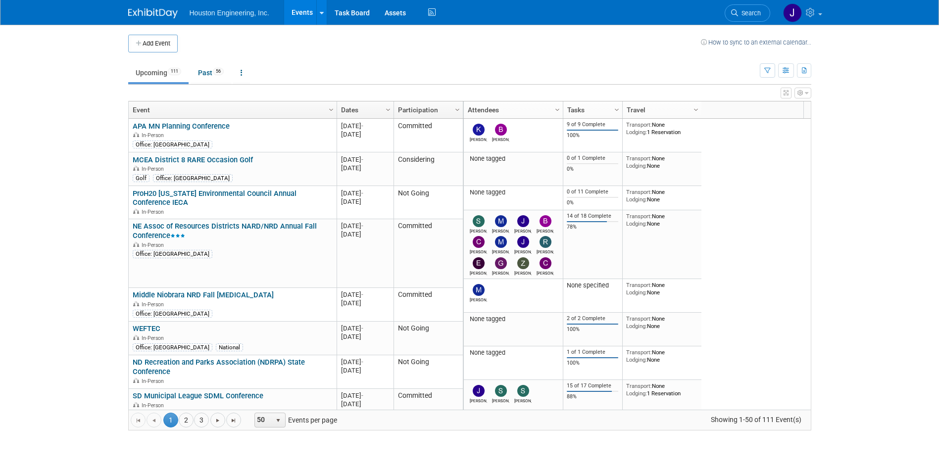 The width and height of the screenshot is (939, 472). Describe the element at coordinates (512, 110) in the screenshot. I see `a: Attendees` at that location.